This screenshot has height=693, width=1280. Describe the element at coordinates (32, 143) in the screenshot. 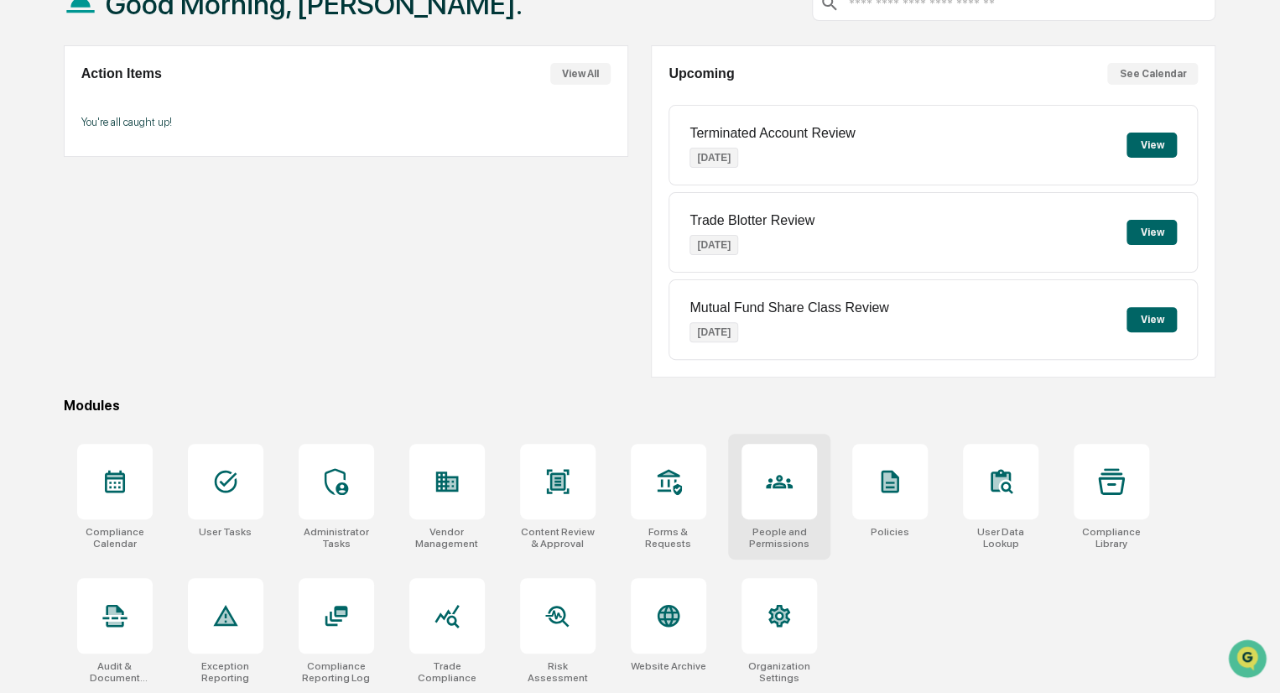

I see `img: 1746055101610-c473b297-6a78-478c-a979-82029cc54cd1` at that location.